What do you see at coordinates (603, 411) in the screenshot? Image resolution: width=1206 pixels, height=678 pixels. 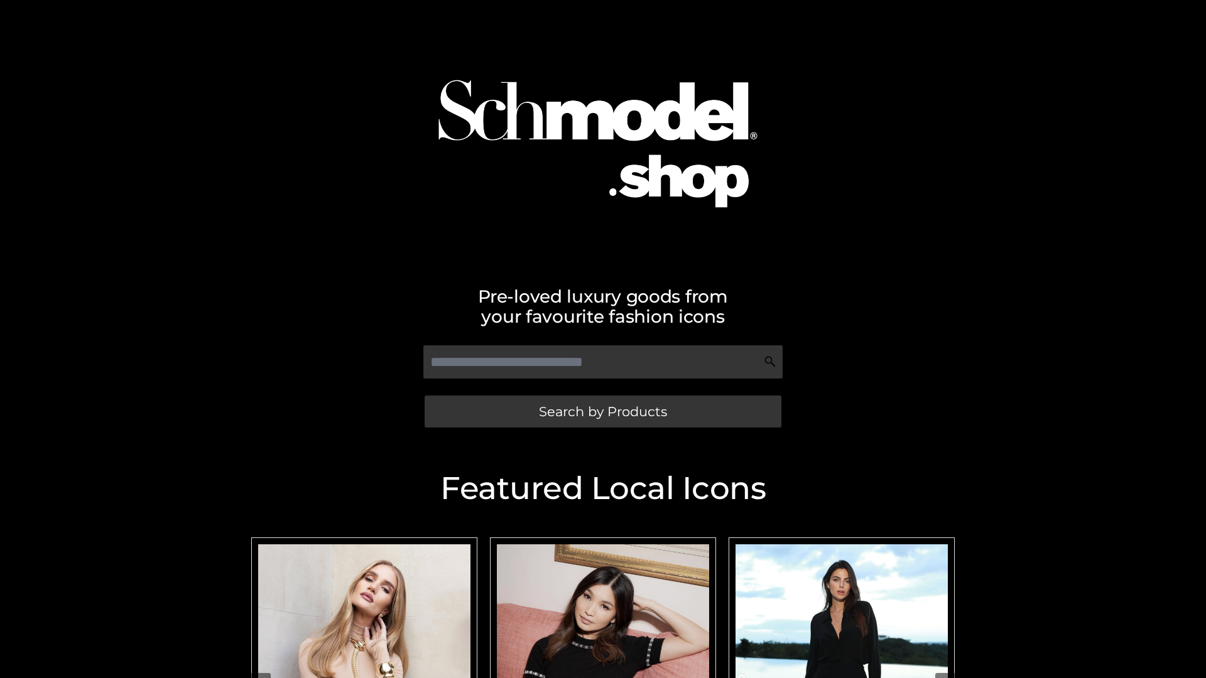 I see `span: Search by Products` at bounding box center [603, 411].